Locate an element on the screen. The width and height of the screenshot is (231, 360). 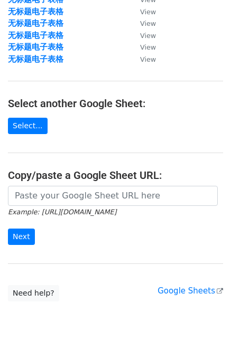
h4: Select another Google Sheet: is located at coordinates (115, 103).